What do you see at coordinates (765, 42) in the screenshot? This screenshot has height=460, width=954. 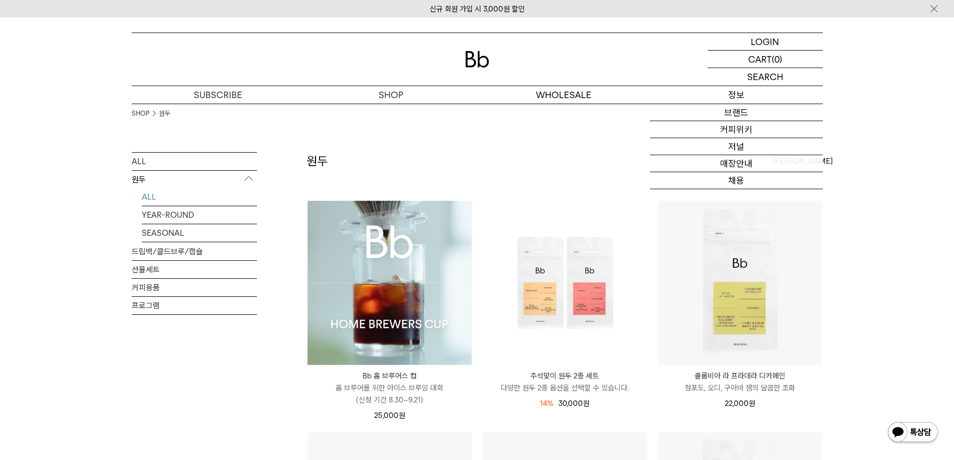 I see `p: LOGIN` at bounding box center [765, 42].